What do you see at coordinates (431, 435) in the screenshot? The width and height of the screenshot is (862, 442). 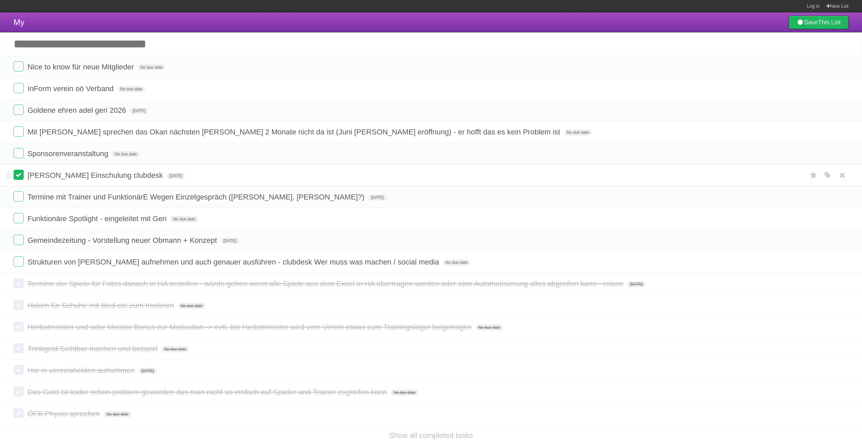 I see `a: Show all completed tasks` at bounding box center [431, 435].